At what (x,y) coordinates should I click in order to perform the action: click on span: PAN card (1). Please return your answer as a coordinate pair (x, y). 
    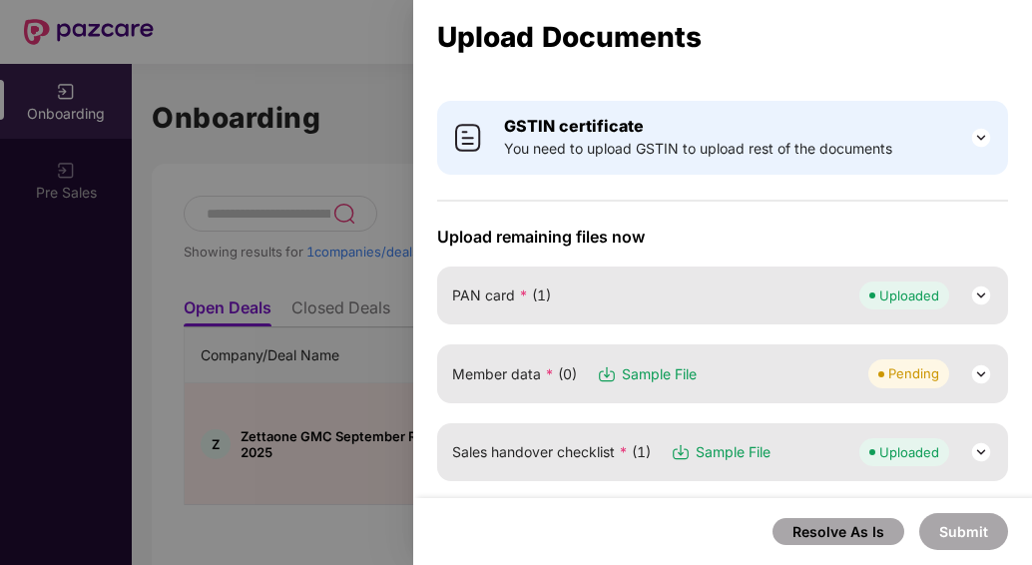
    Looking at the image, I should click on (501, 295).